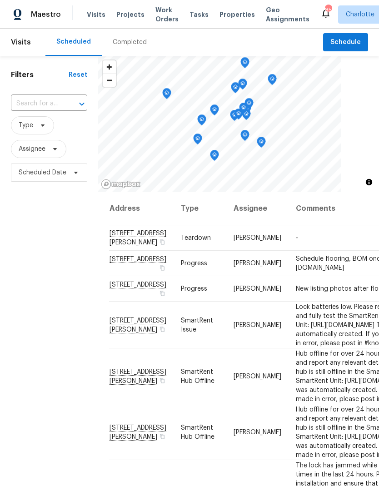  I want to click on span: SmartRent Issue, so click(197, 325).